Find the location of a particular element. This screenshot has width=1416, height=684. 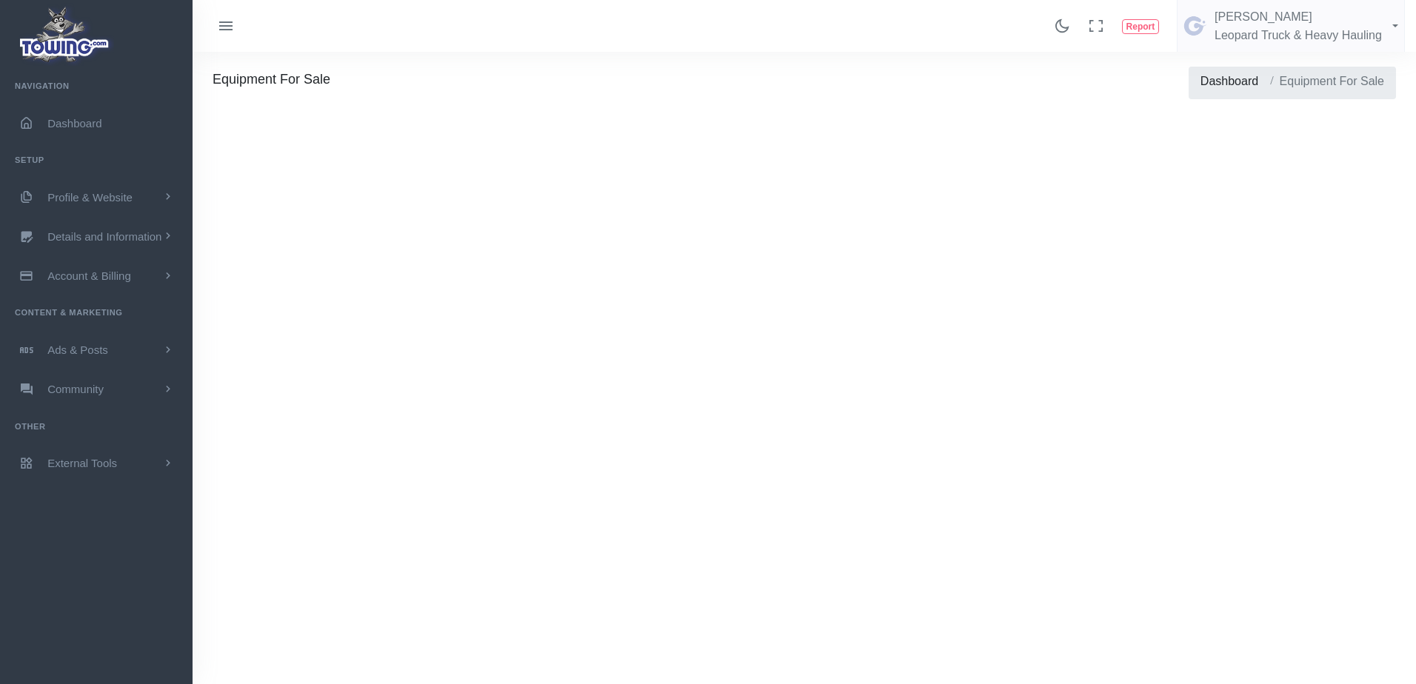

li: Equipment For Sale is located at coordinates (1321, 81).